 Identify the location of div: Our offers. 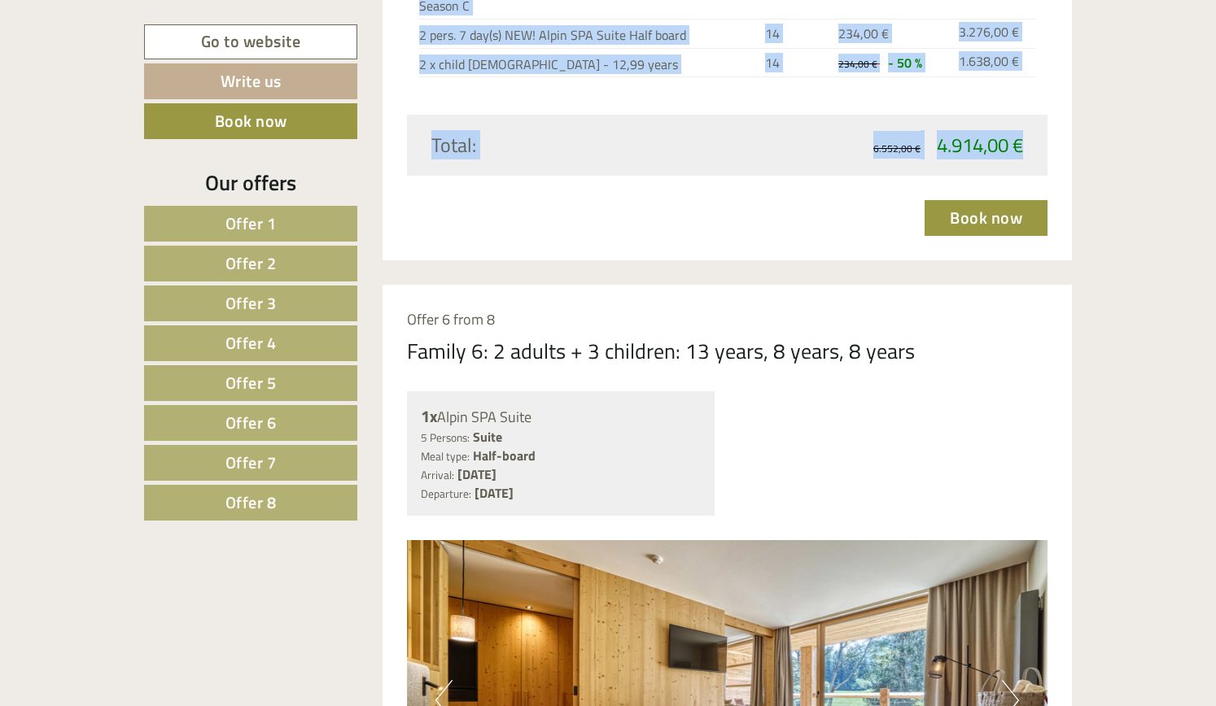
(251, 182).